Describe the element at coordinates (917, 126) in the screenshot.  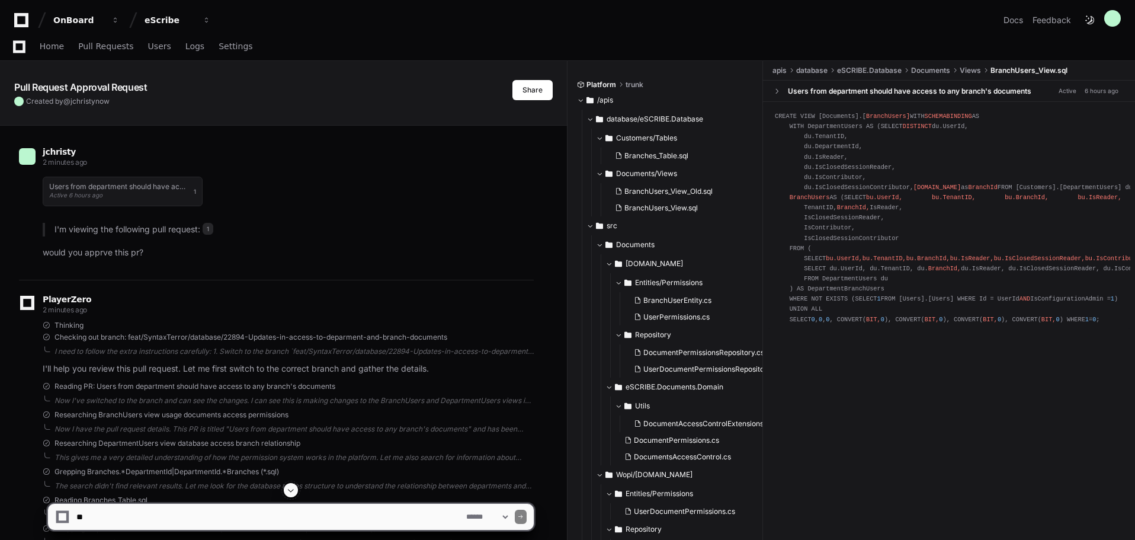
I see `span: DISTINCT` at that location.